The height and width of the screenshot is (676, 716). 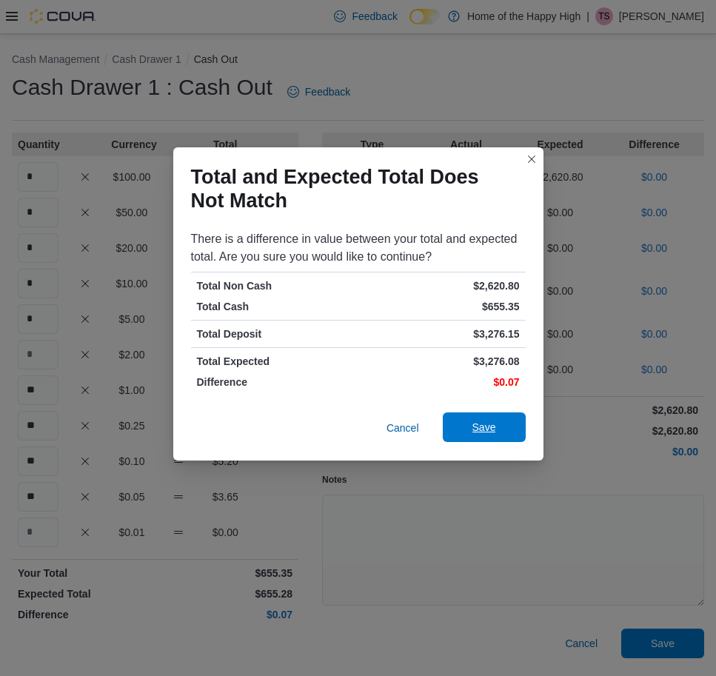 I want to click on p: $3,276.08, so click(x=441, y=361).